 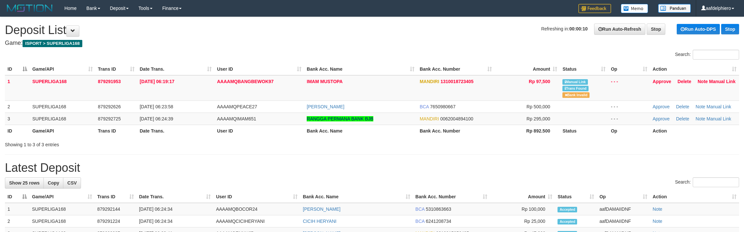 I want to click on span: Copy 0062004894100 to clipboard, so click(x=457, y=119).